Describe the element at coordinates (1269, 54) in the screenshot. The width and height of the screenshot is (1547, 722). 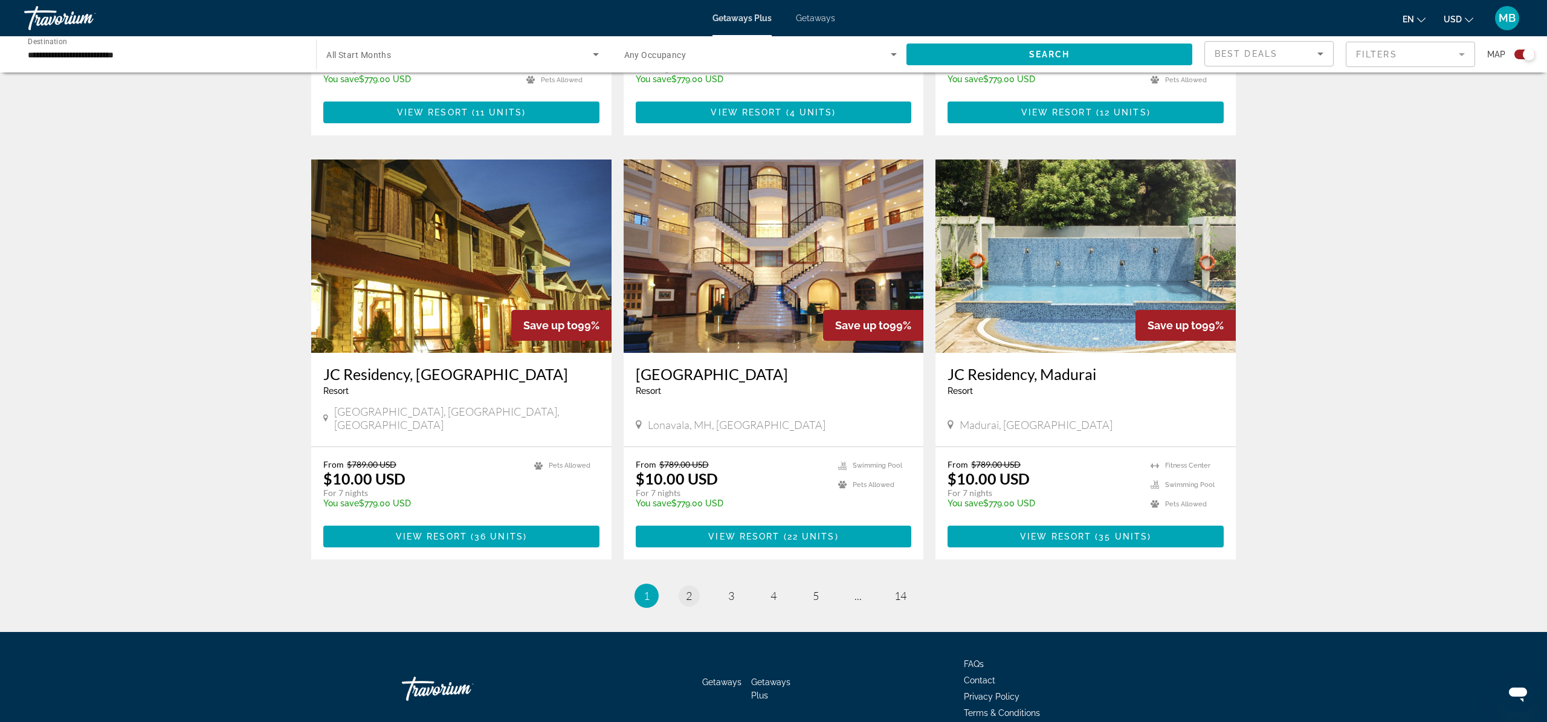
I see `mat-select: Sort by` at that location.